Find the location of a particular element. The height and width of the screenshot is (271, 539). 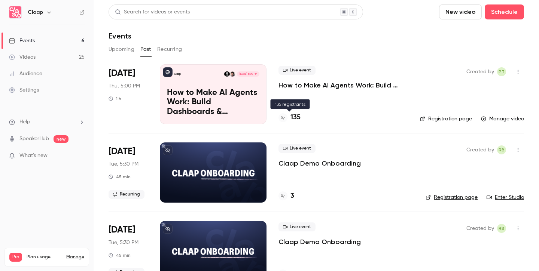

span: Recurring is located at coordinates (126, 194).